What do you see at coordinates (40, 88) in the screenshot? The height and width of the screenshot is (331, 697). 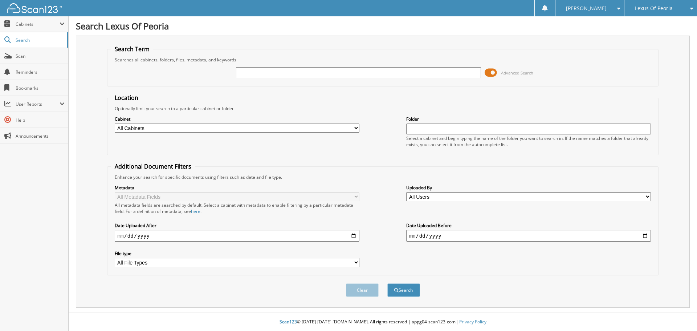 I see `span: Bookmarks` at bounding box center [40, 88].